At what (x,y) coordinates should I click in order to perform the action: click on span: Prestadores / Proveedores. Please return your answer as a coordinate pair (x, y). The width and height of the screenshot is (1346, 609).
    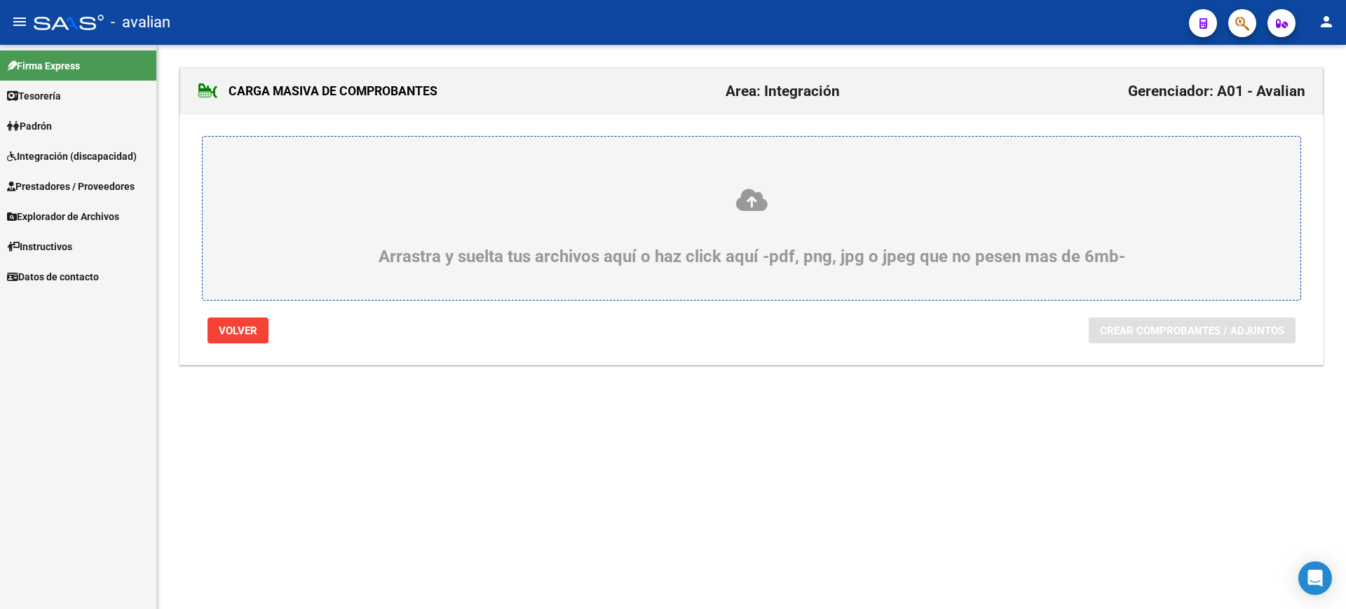
    Looking at the image, I should click on (71, 187).